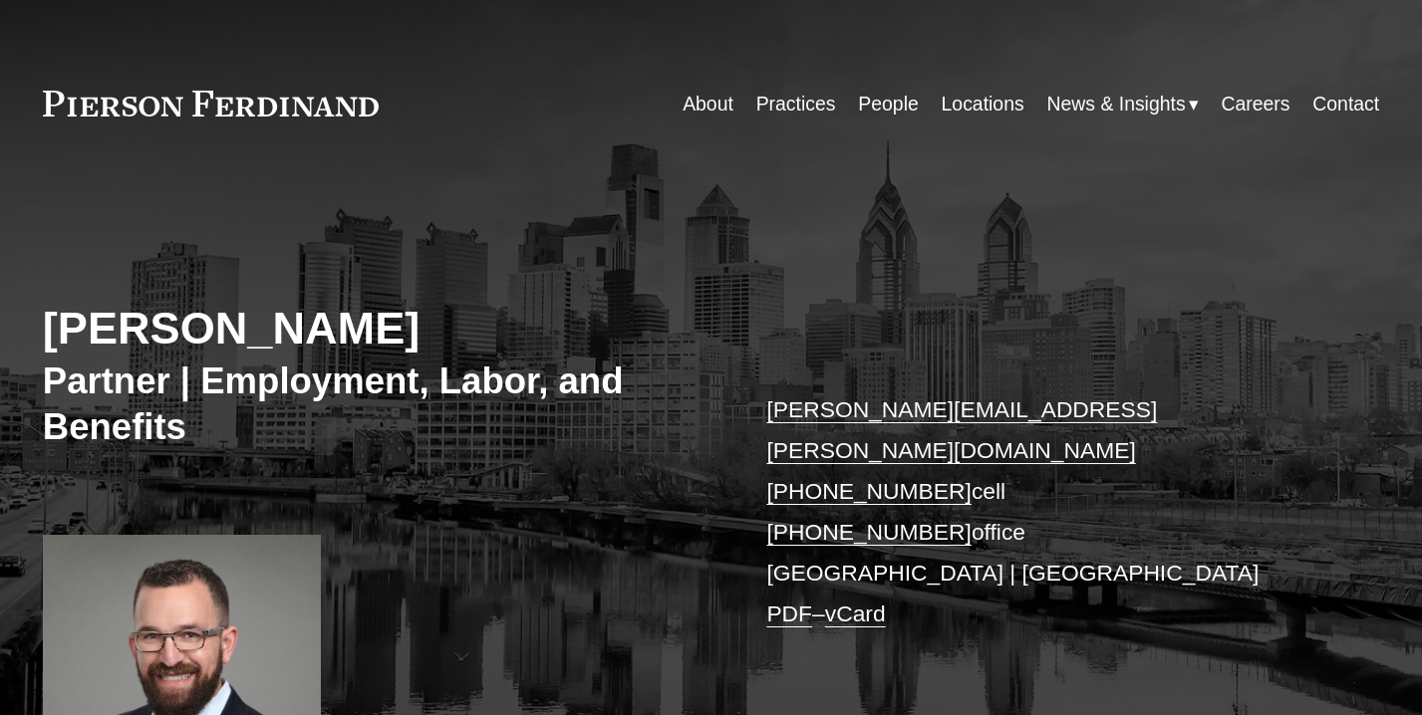  Describe the element at coordinates (1254, 104) in the screenshot. I see `a: Careers` at that location.